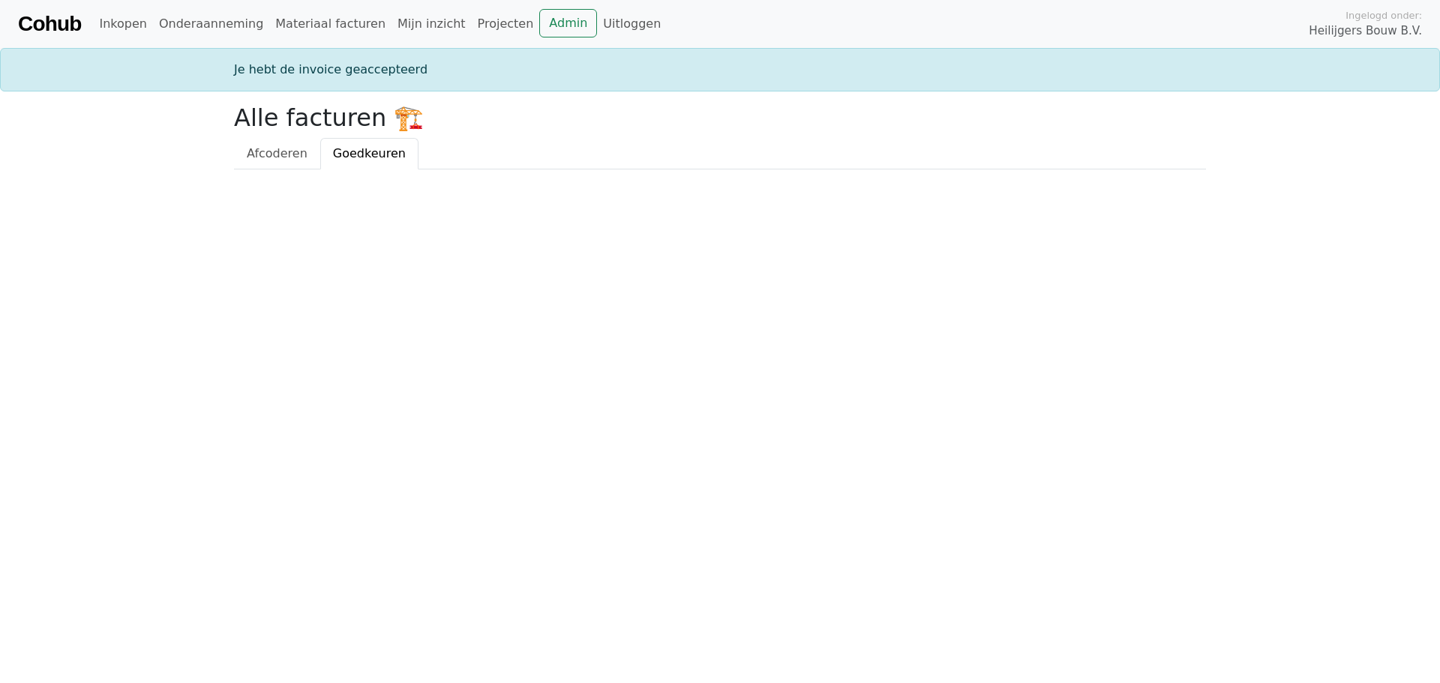 The image size is (1440, 683). What do you see at coordinates (1365, 31) in the screenshot?
I see `span: Heilijgers Bouw B.V.` at bounding box center [1365, 31].